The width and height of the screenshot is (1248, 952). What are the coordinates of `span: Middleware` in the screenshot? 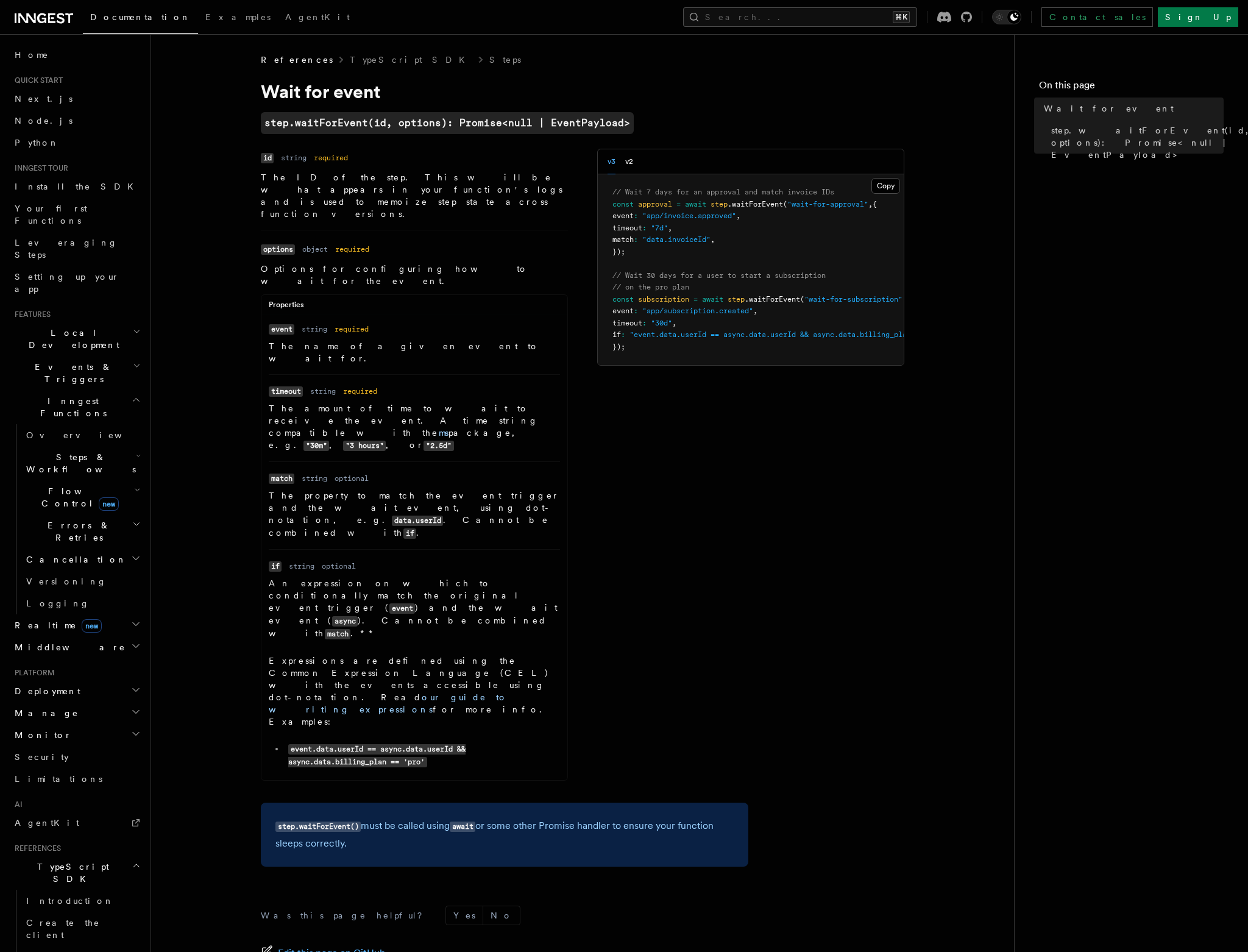 It's located at (68, 647).